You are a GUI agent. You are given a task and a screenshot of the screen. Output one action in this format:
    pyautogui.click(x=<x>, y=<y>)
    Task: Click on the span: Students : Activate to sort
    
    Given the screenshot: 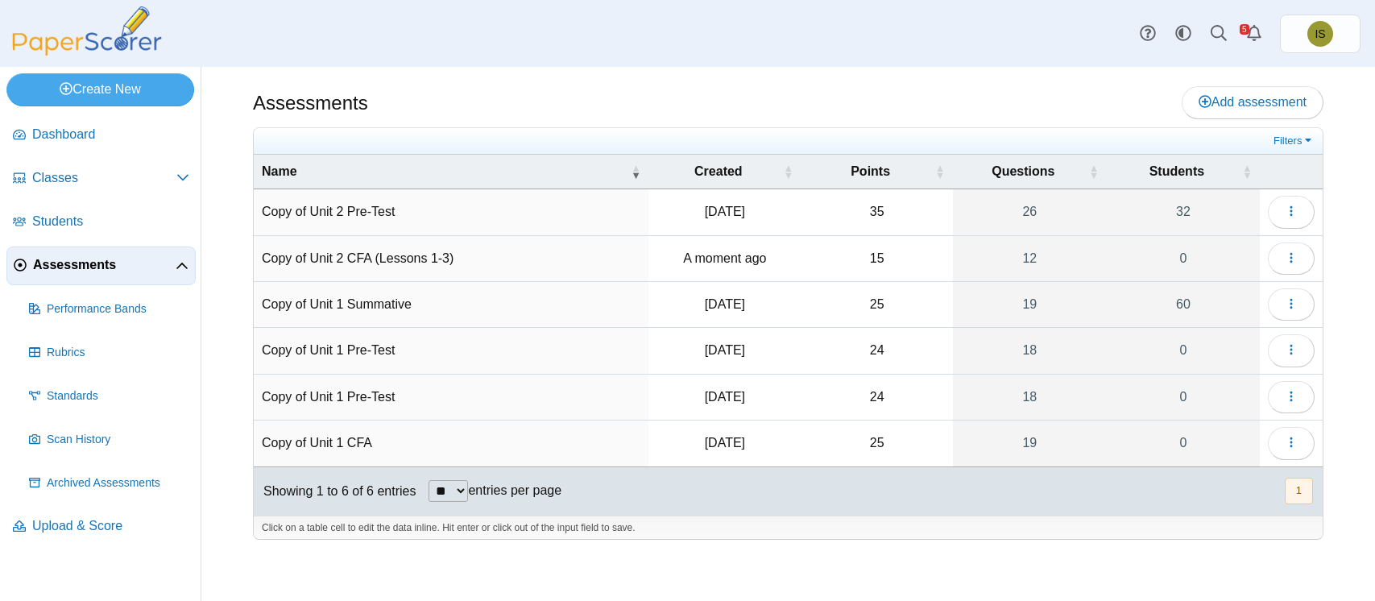 What is the action you would take?
    pyautogui.click(x=1247, y=172)
    